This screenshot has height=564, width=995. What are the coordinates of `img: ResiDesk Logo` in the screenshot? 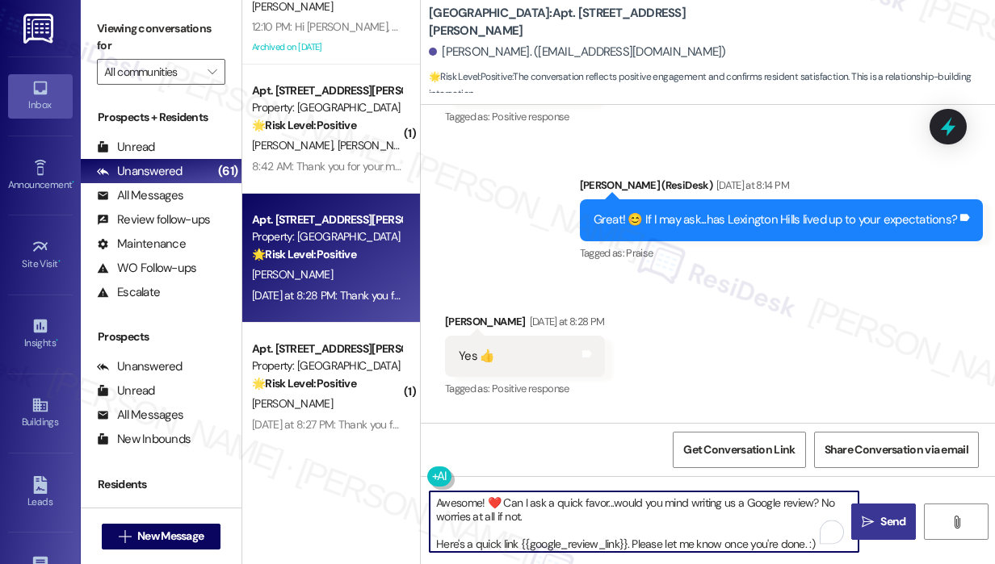 It's located at (40, 28).